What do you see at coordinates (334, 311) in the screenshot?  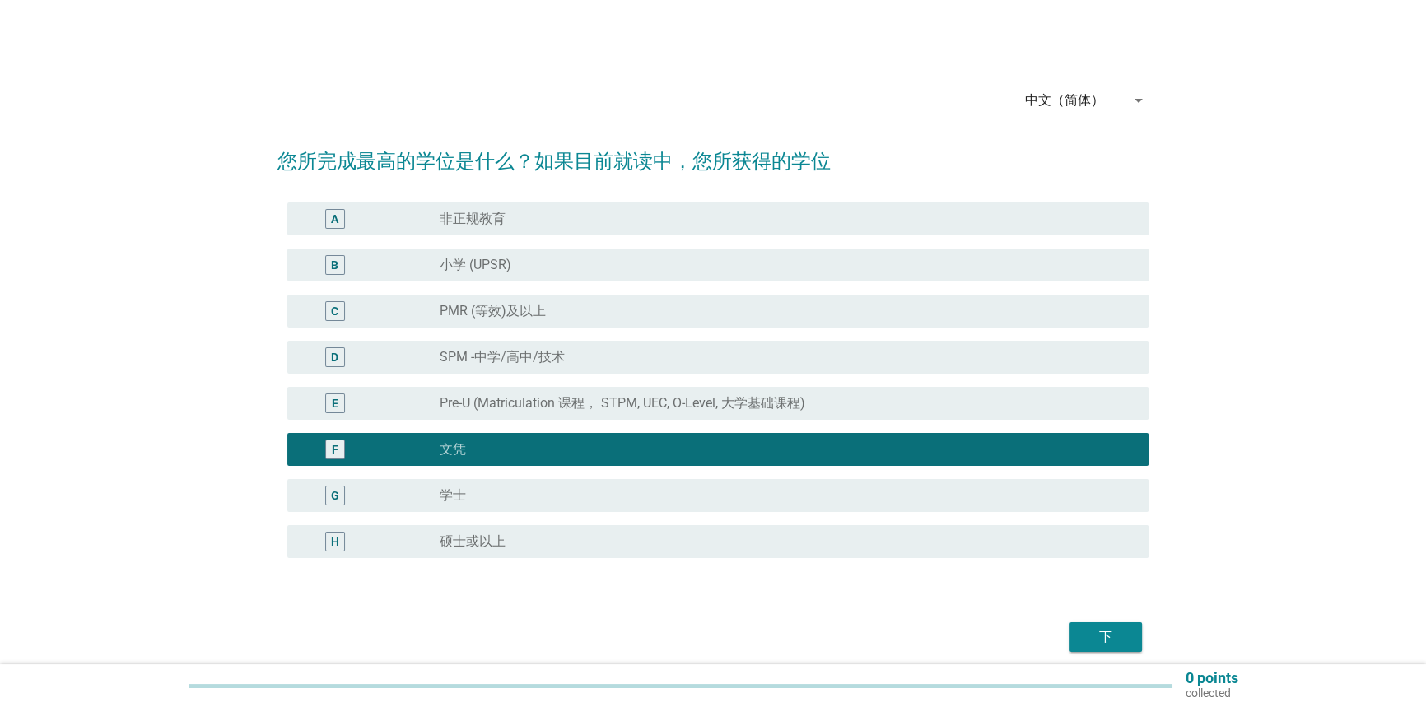 I see `div: C` at bounding box center [334, 311].